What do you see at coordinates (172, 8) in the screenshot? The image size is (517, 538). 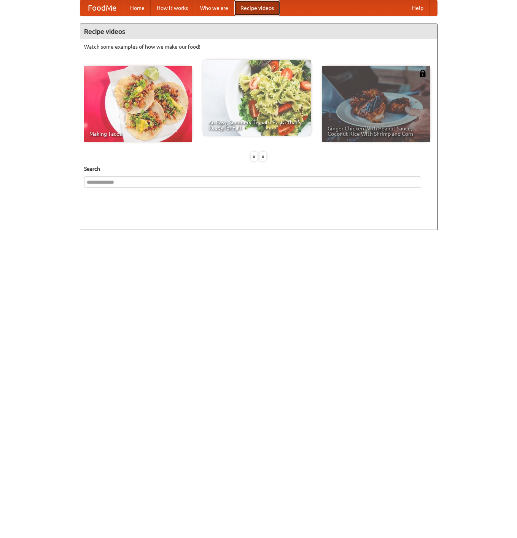 I see `a: How it works` at bounding box center [172, 8].